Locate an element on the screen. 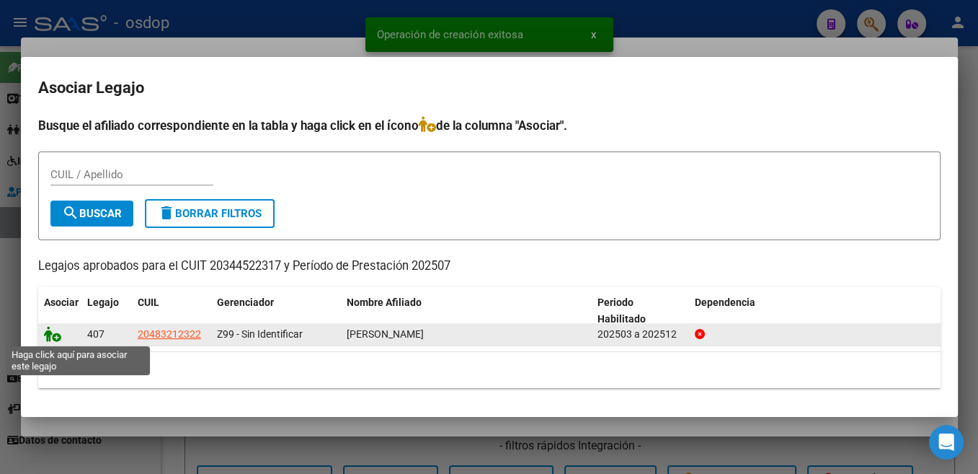  div: 1 registros is located at coordinates (490, 370).